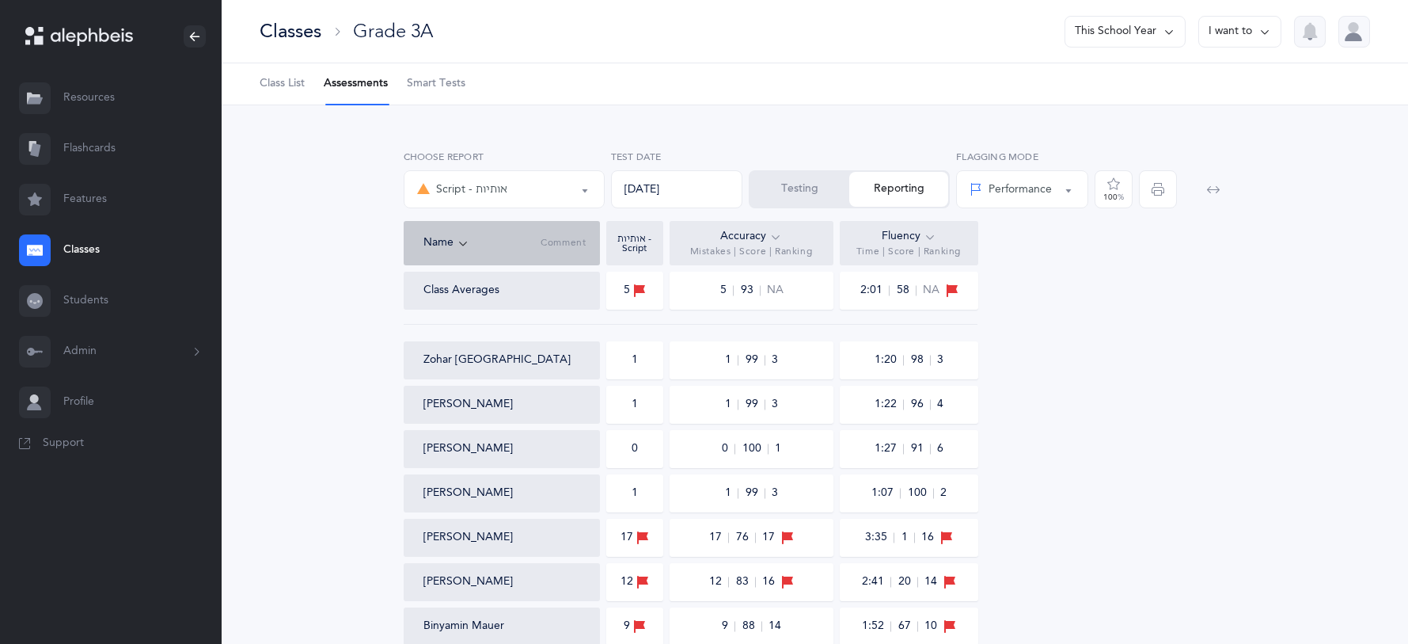  I want to click on span: 1:22, so click(889, 404).